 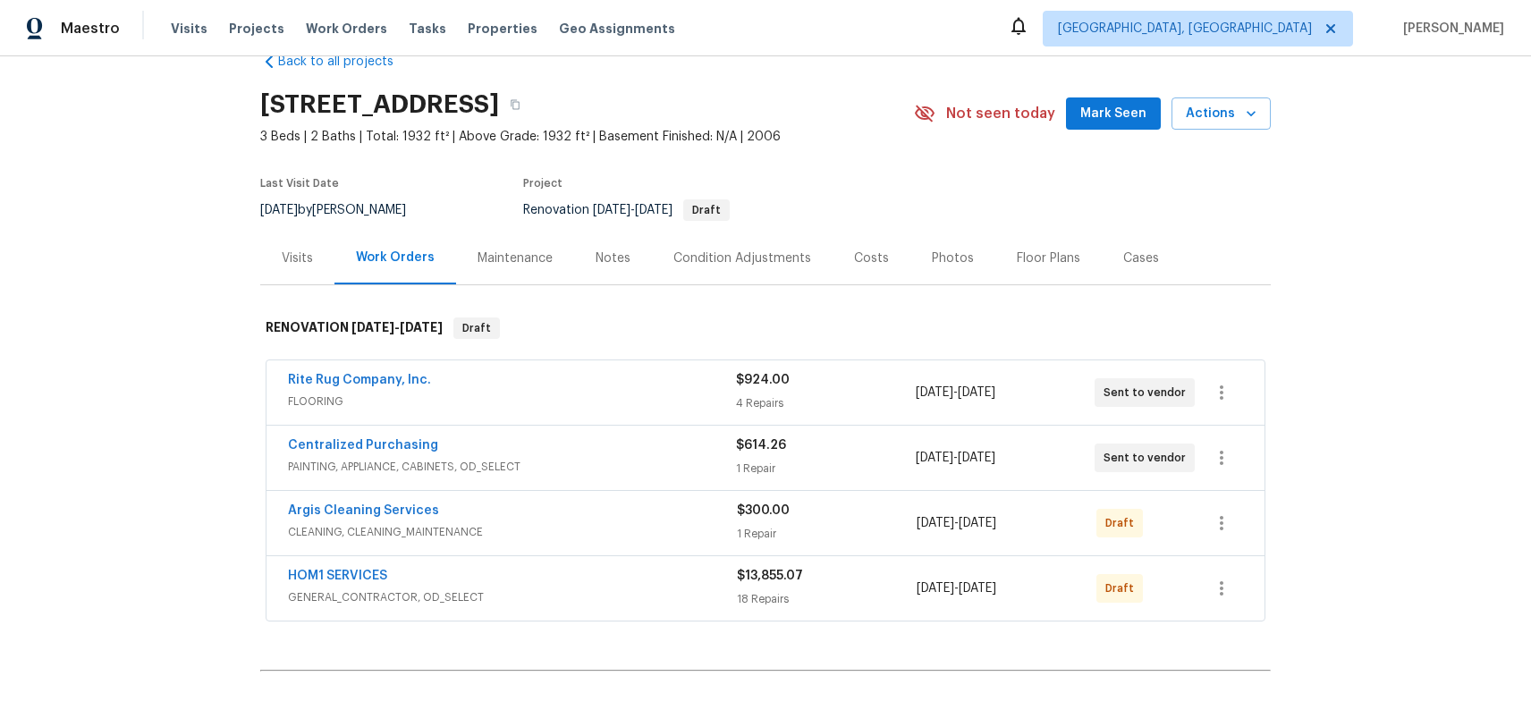 I want to click on div: Notes, so click(x=613, y=258).